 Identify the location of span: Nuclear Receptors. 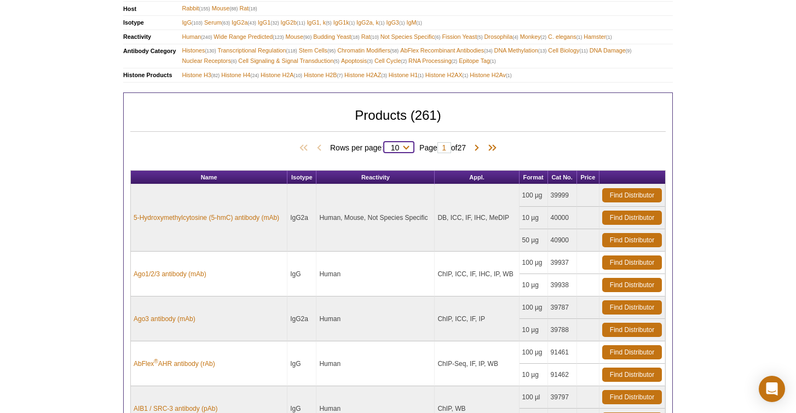
(209, 61).